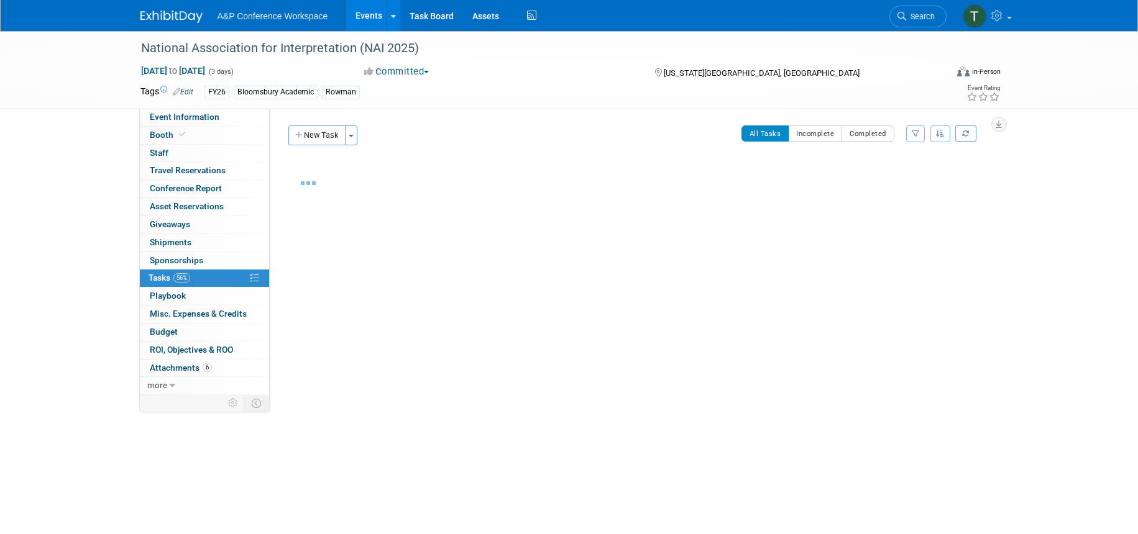 The width and height of the screenshot is (1138, 534). Describe the element at coordinates (168, 135) in the screenshot. I see `span: Booth` at that location.